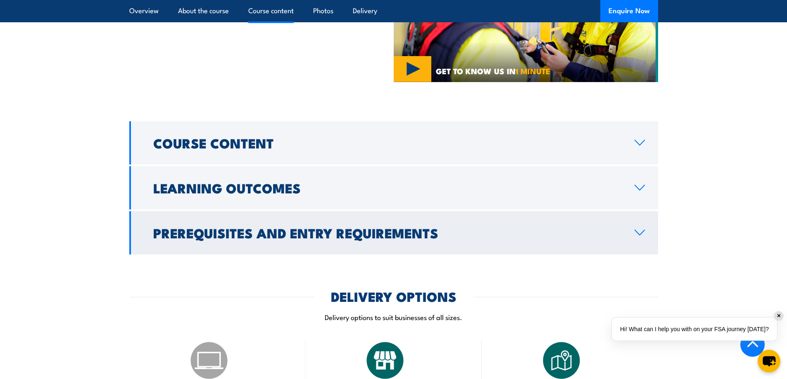 The width and height of the screenshot is (787, 379). I want to click on h2: Course Content, so click(387, 143).